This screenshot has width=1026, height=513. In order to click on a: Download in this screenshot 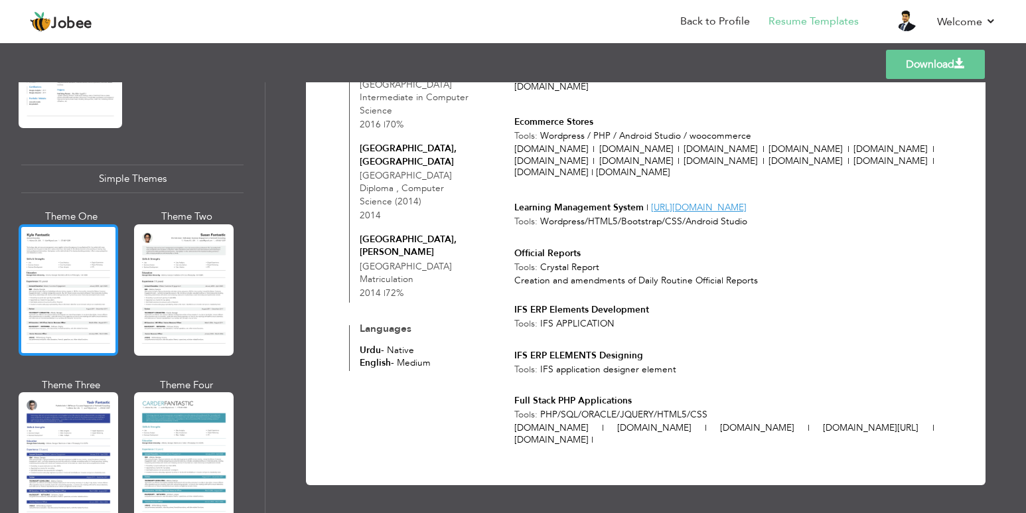, I will do `click(935, 64)`.